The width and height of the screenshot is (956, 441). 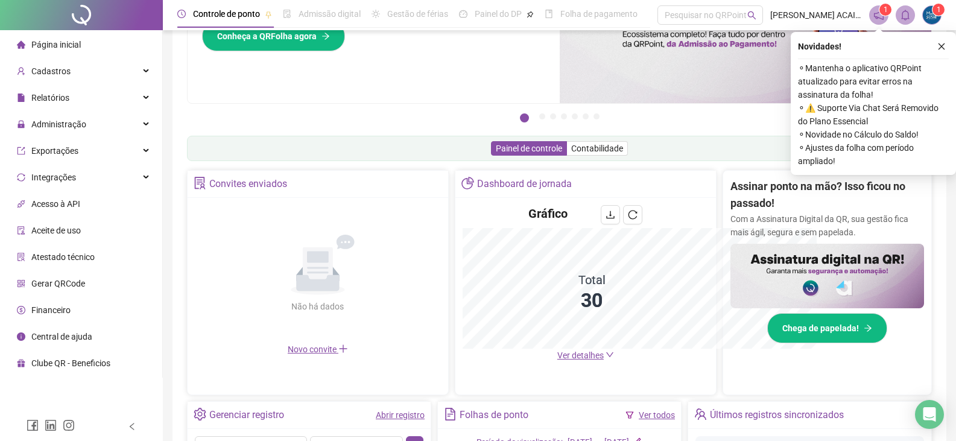 What do you see at coordinates (885, 10) in the screenshot?
I see `sup: 1` at bounding box center [885, 10].